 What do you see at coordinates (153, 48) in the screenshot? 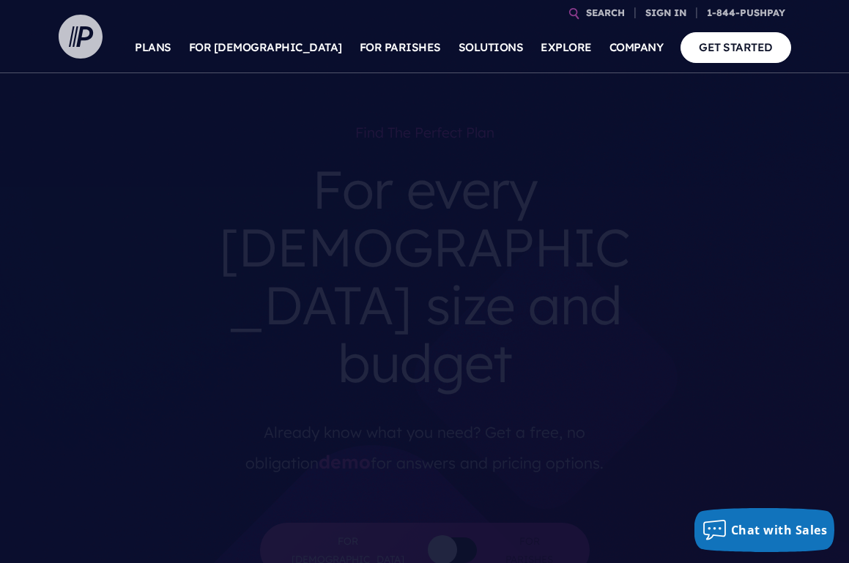
I see `a: PLANS` at bounding box center [153, 48].